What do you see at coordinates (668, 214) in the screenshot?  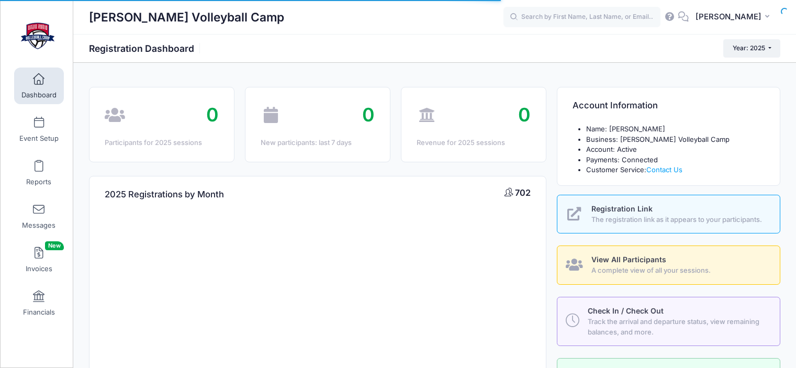 I see `a: Registration Link The registration link as it appears to your participants.` at bounding box center [668, 214].